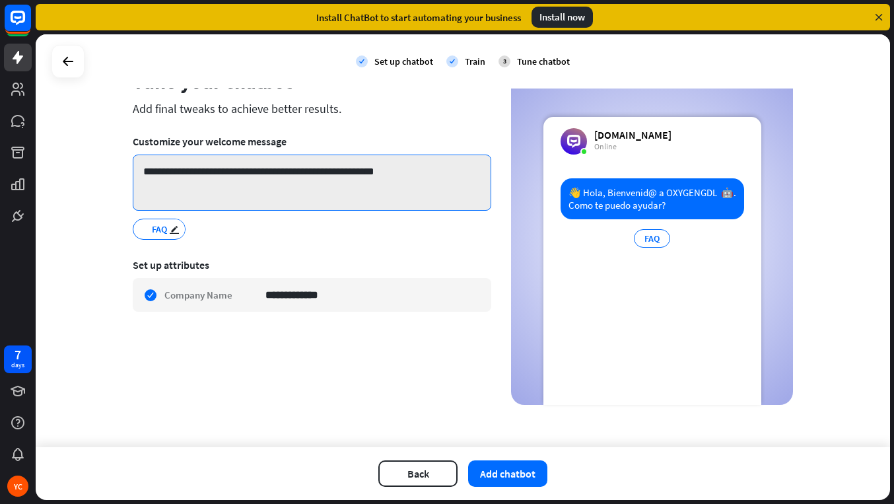  Describe the element at coordinates (633, 147) in the screenshot. I see `div: Online` at that location.